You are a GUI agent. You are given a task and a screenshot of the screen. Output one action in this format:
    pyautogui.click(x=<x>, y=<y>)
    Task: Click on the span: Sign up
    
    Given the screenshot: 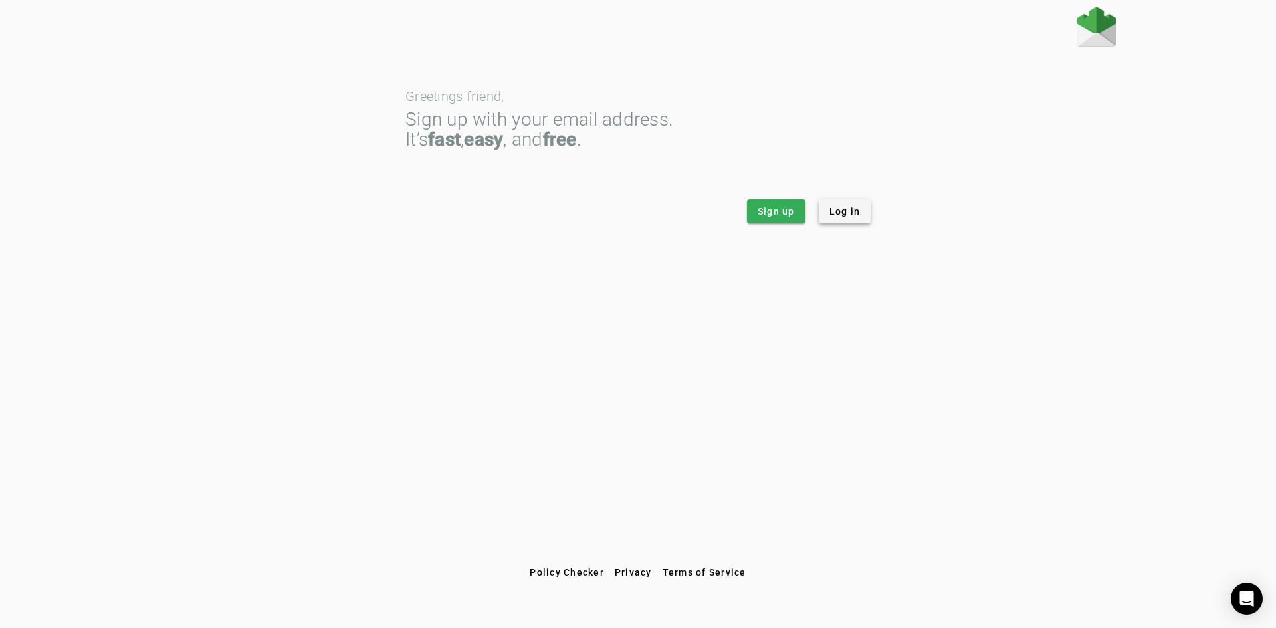 What is the action you would take?
    pyautogui.click(x=776, y=211)
    